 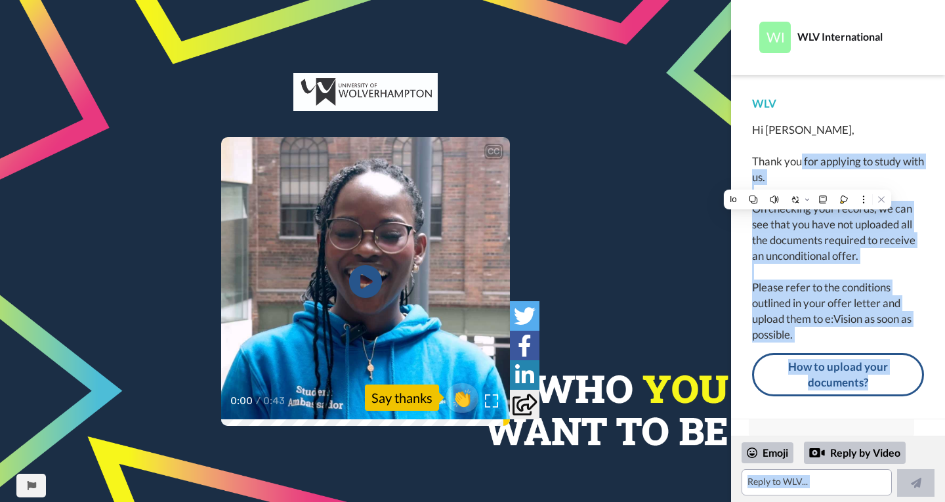 What do you see at coordinates (838, 375) in the screenshot?
I see `a: How to upload your documents?` at bounding box center [838, 375].